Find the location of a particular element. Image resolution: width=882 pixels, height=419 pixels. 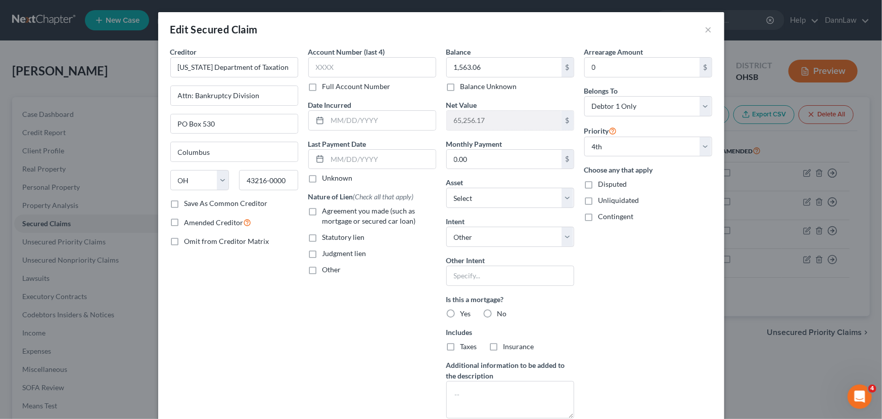

span: Insurance is located at coordinates (519, 346).